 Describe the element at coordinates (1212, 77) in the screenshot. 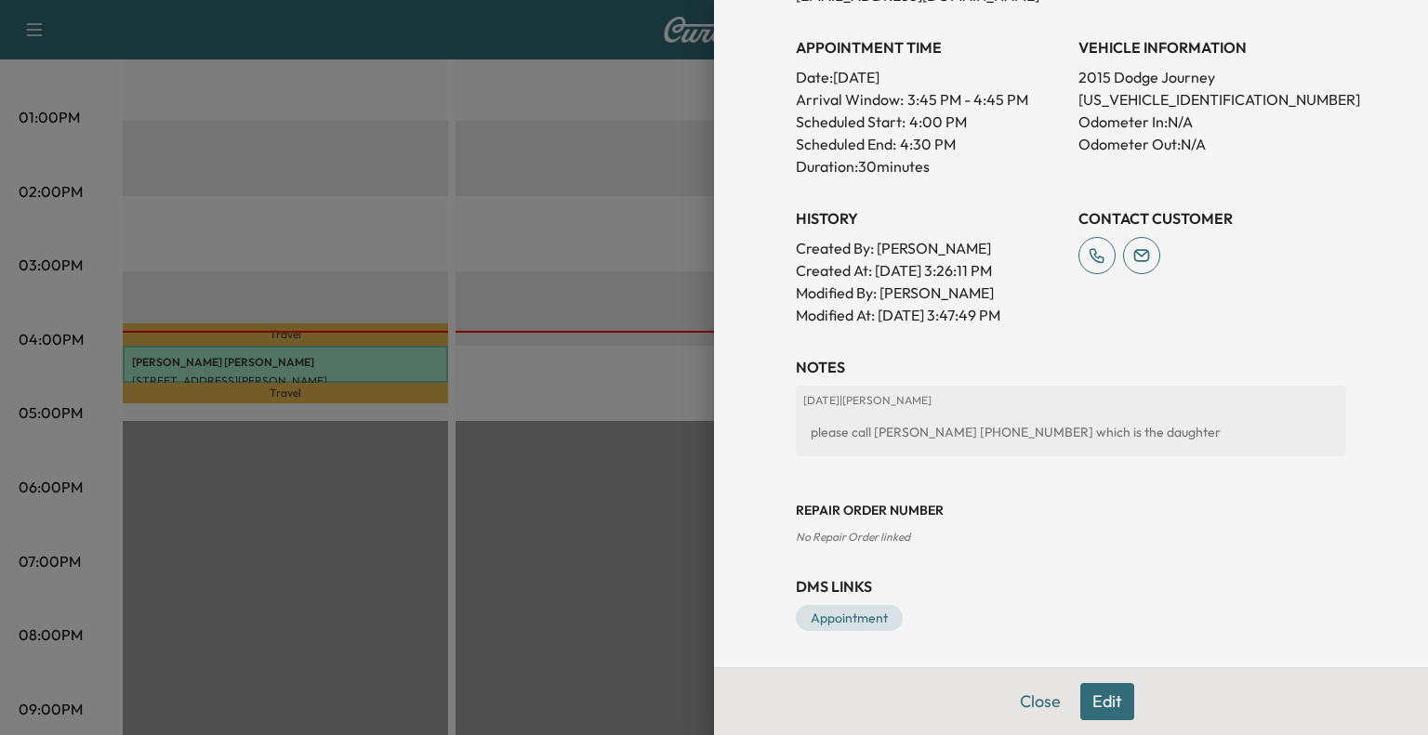

I see `p: 2015 Dodge Journey` at that location.